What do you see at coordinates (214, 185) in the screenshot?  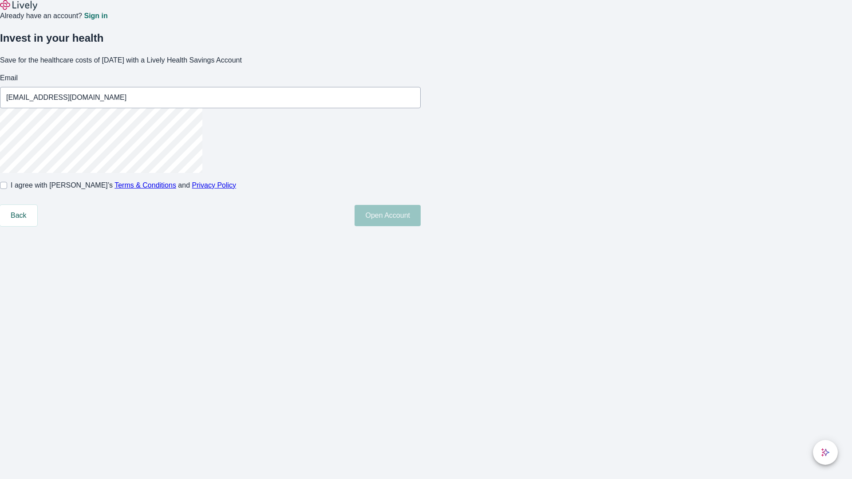 I see `a: Privacy Policy` at bounding box center [214, 185].